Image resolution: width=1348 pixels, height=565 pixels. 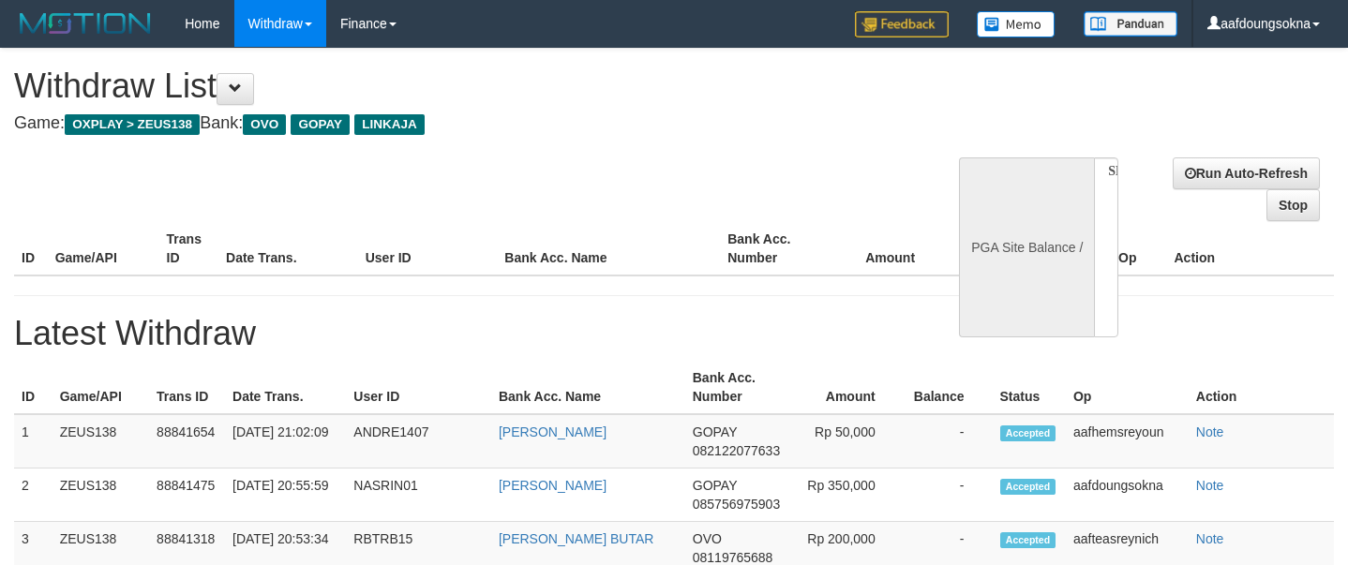 What do you see at coordinates (733, 558) in the screenshot?
I see `span: 08119765688` at bounding box center [733, 558].